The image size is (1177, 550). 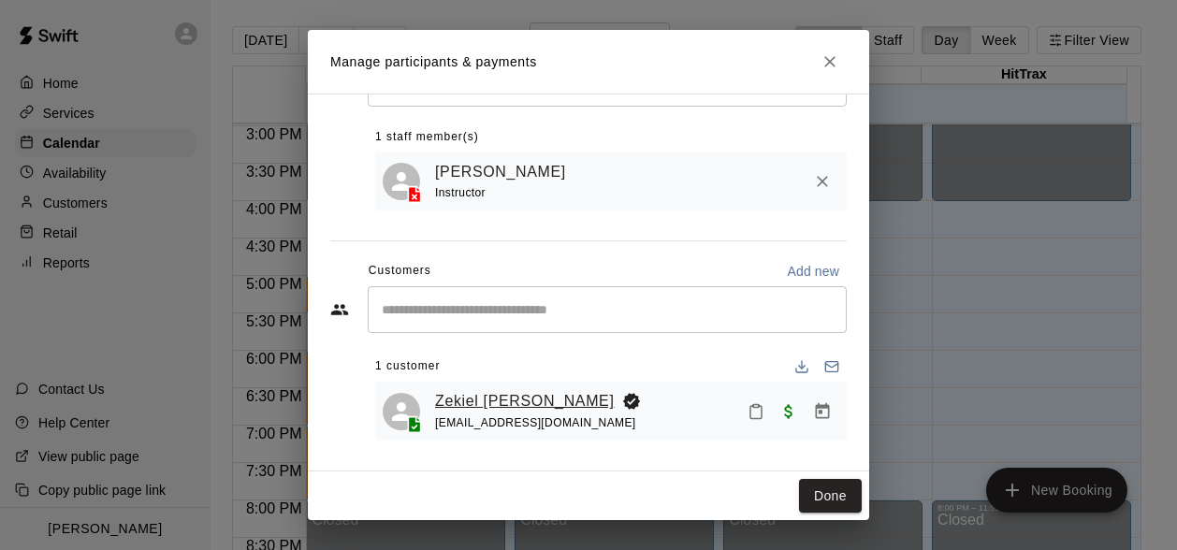 I want to click on div: Start typing to search customers..., so click(x=607, y=310).